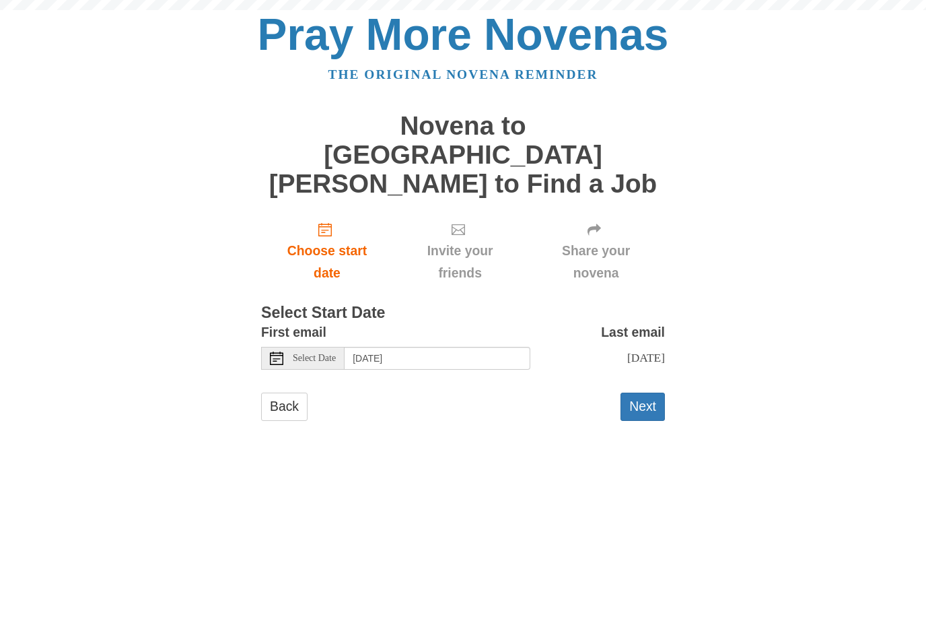 Image resolution: width=926 pixels, height=623 pixels. What do you see at coordinates (463, 74) in the screenshot?
I see `a: The original novena reminder` at bounding box center [463, 74].